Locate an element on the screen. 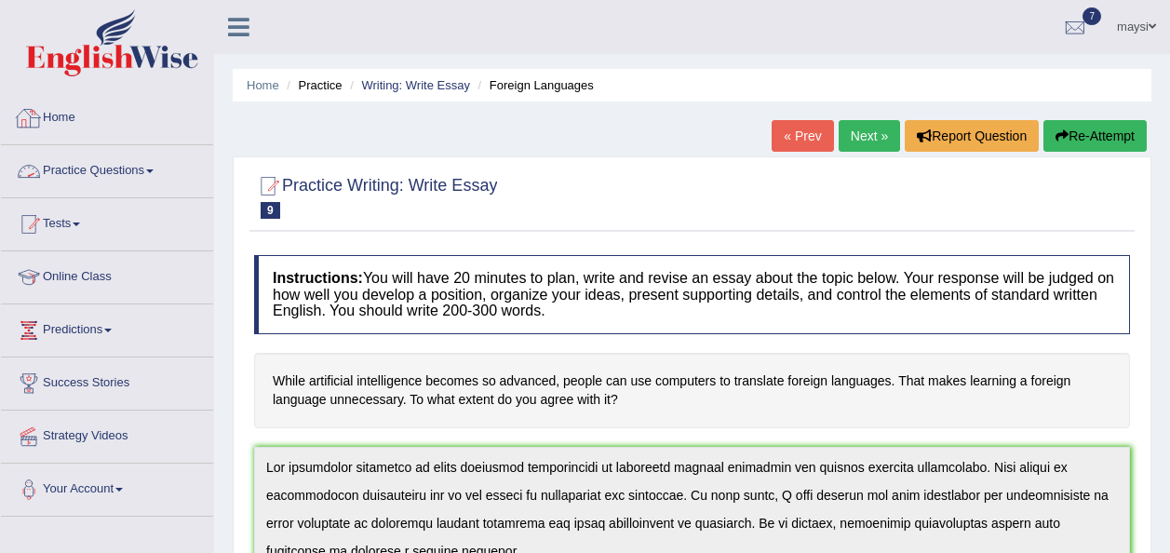  button: Report Question is located at coordinates (972, 136).